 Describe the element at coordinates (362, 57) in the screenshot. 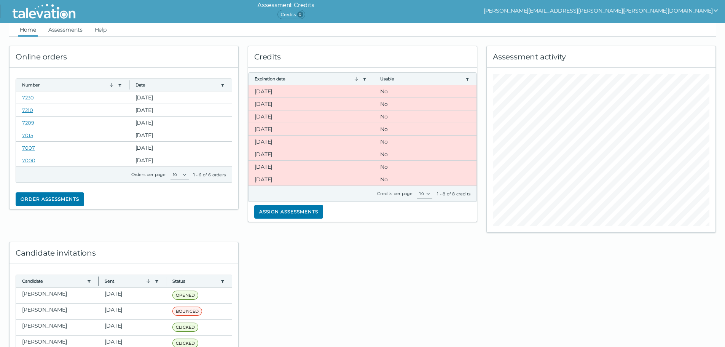

I see `div: Credits` at that location.